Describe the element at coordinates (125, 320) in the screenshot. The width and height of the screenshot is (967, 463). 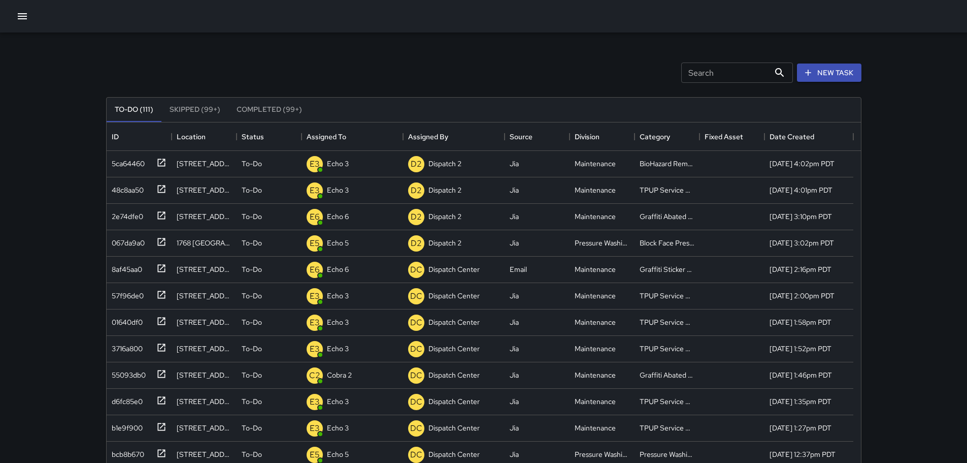
I see `div: 01640df0` at that location.